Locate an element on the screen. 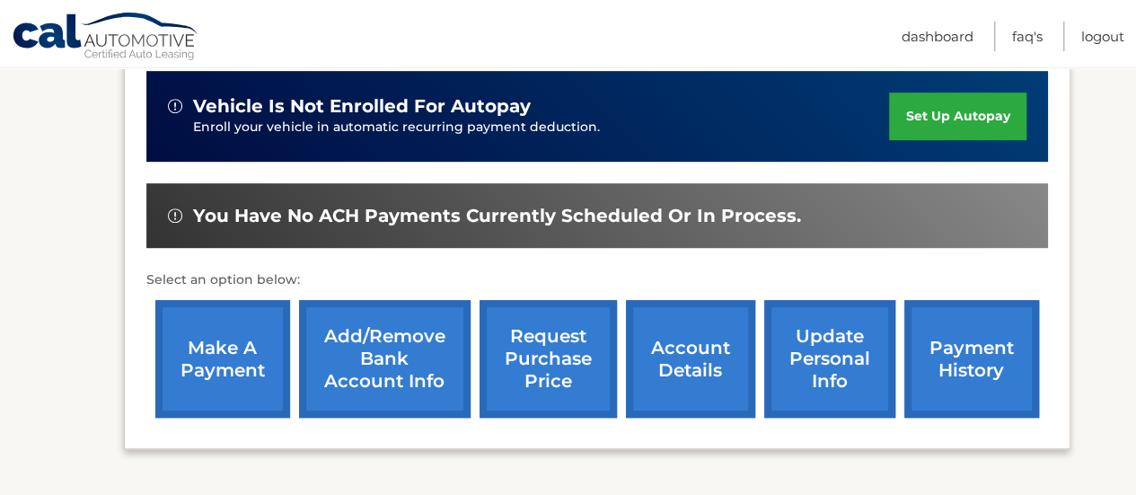  span: You have no ACH payments currently scheduled or in process. is located at coordinates (496, 215).